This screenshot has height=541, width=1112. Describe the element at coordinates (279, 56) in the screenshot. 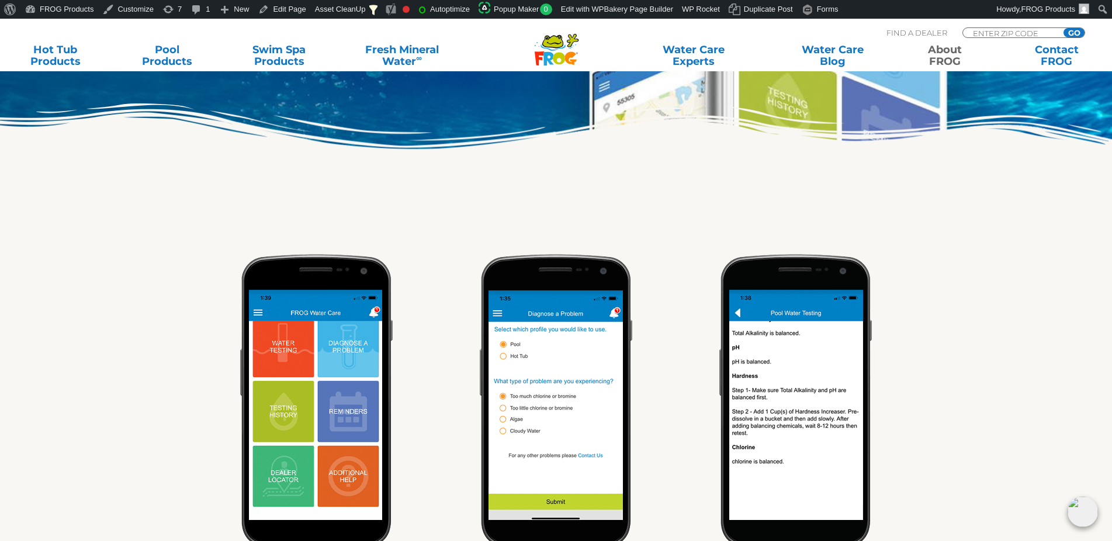

I see `a: Swim SpaProducts` at that location.